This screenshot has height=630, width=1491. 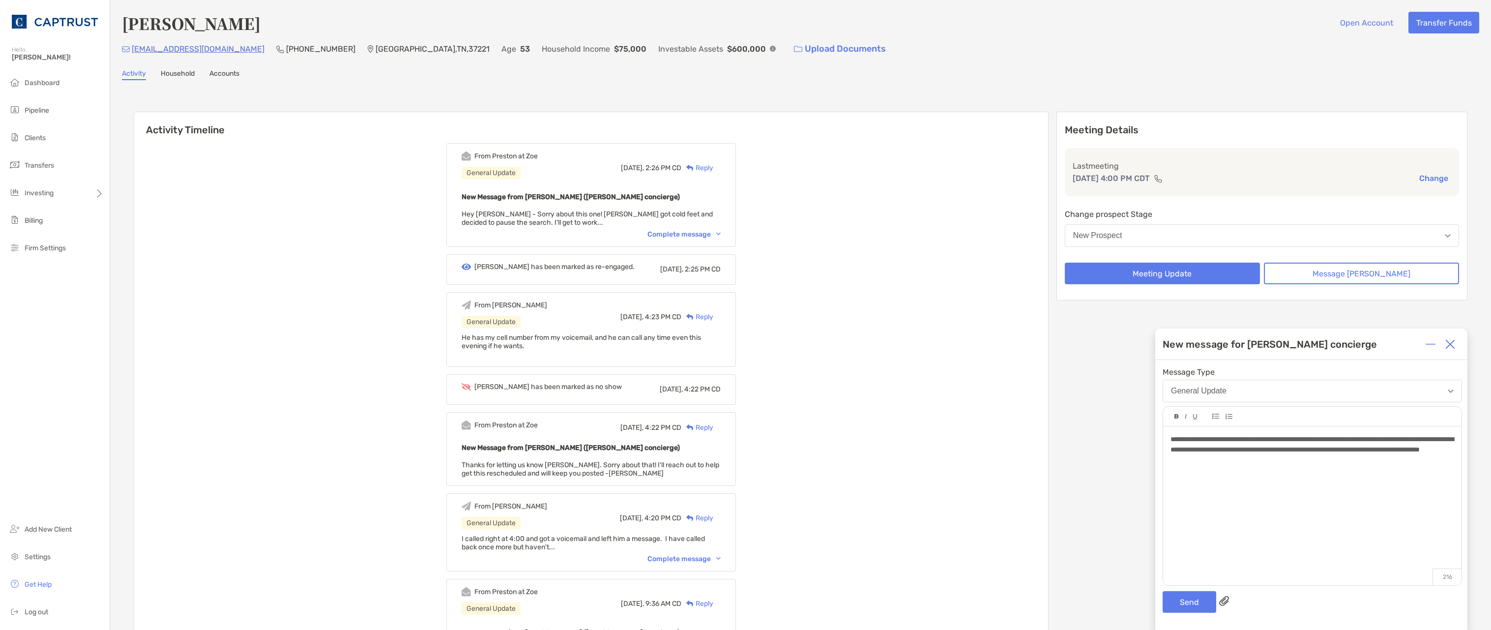 I want to click on span: 2:25 PM CD, so click(x=702, y=269).